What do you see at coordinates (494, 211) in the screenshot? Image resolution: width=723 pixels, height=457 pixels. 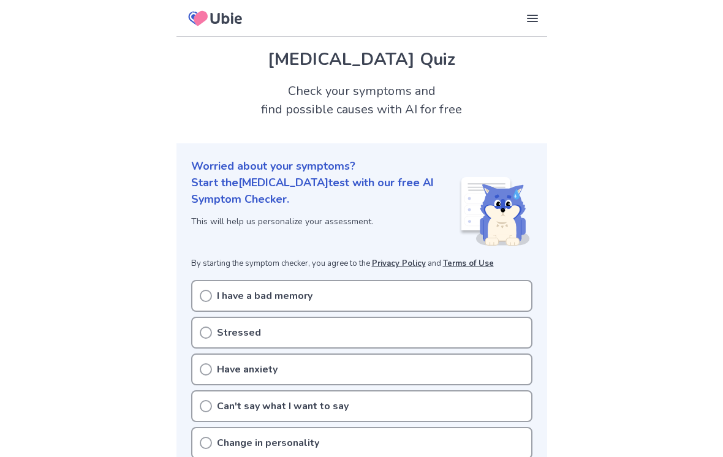 I see `img: Shiba` at bounding box center [494, 211].